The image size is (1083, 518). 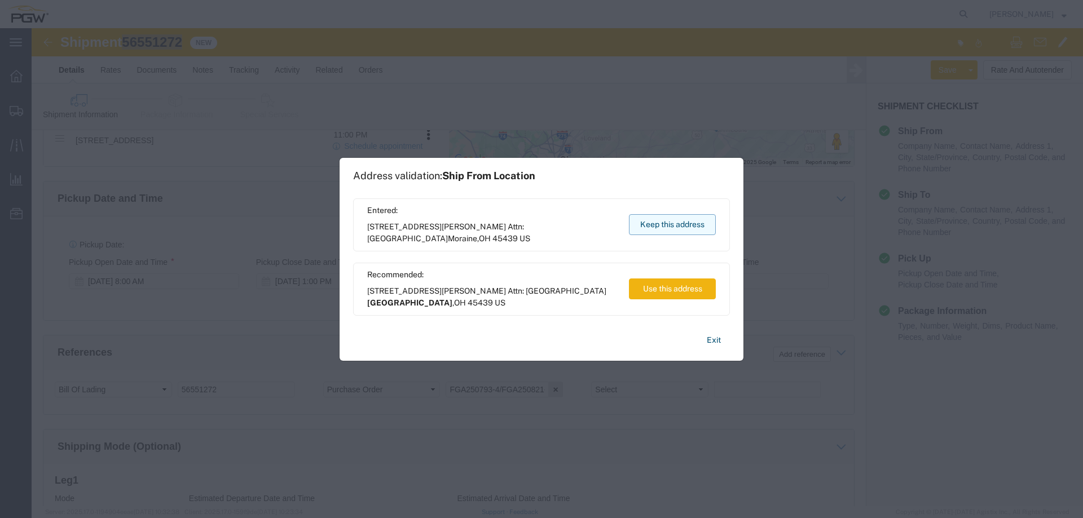 What do you see at coordinates (492, 210) in the screenshot?
I see `span: Entered:` at bounding box center [492, 210].